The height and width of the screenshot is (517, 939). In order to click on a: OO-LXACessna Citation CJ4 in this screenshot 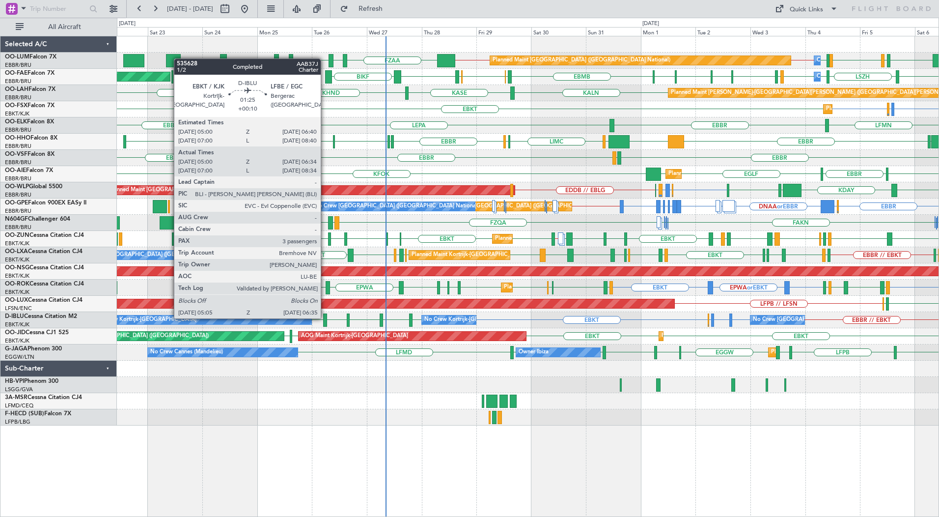, I will do `click(44, 251)`.